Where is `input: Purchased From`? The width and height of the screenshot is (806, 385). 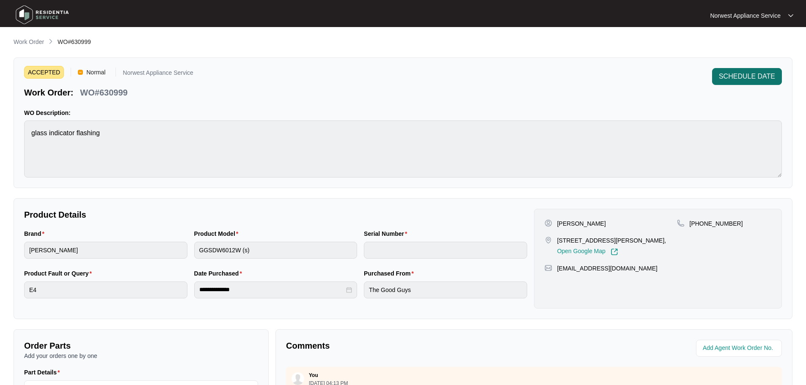
input: Purchased From is located at coordinates (445, 290).